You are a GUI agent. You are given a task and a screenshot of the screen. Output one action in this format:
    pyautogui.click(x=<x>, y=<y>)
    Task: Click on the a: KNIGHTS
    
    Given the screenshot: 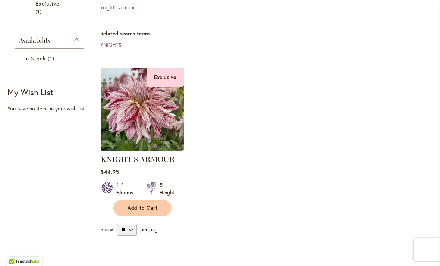 What is the action you would take?
    pyautogui.click(x=111, y=44)
    